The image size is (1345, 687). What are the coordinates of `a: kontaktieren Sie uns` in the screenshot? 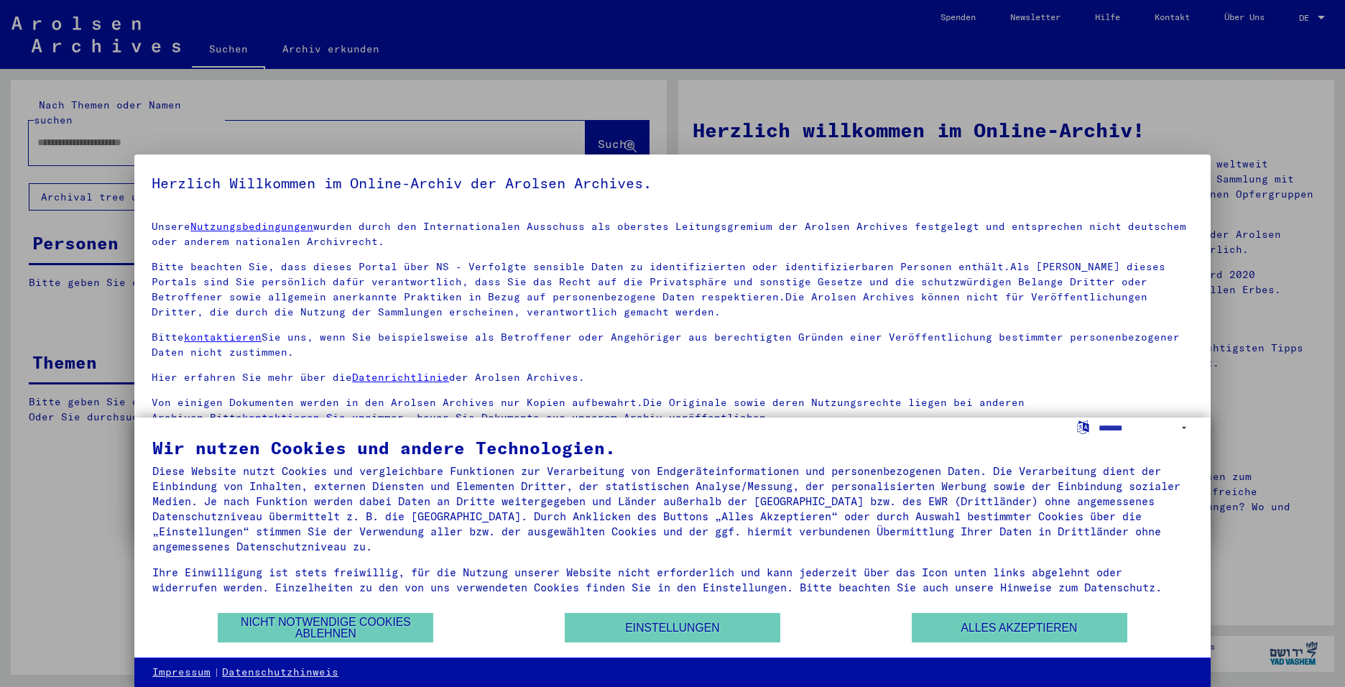 It's located at (307, 418).